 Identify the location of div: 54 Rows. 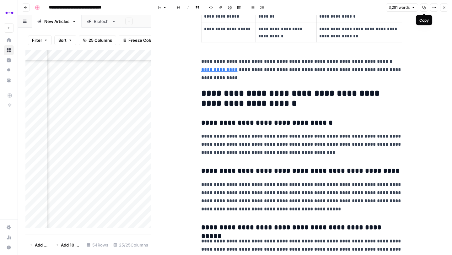
(97, 245).